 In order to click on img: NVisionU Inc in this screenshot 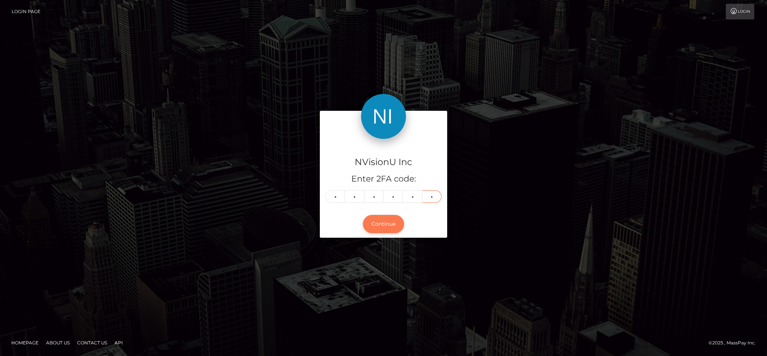, I will do `click(384, 116)`.